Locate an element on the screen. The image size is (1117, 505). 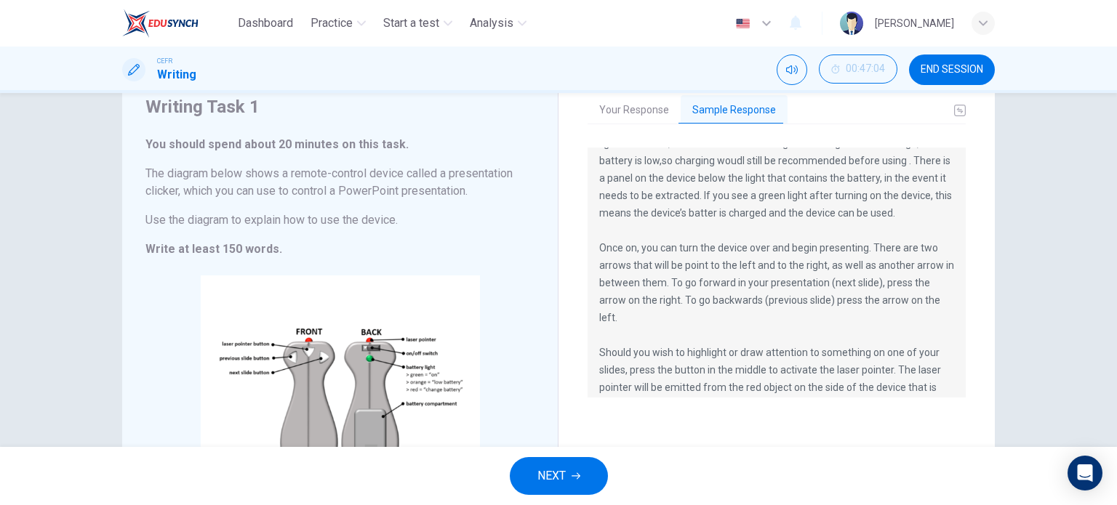
button: END SESSION is located at coordinates (952, 70).